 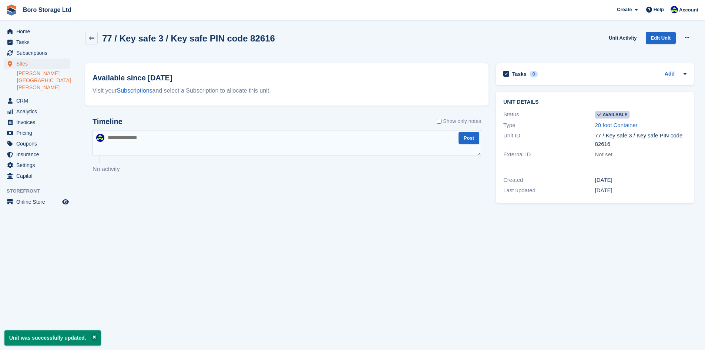 I want to click on span: Home, so click(x=38, y=31).